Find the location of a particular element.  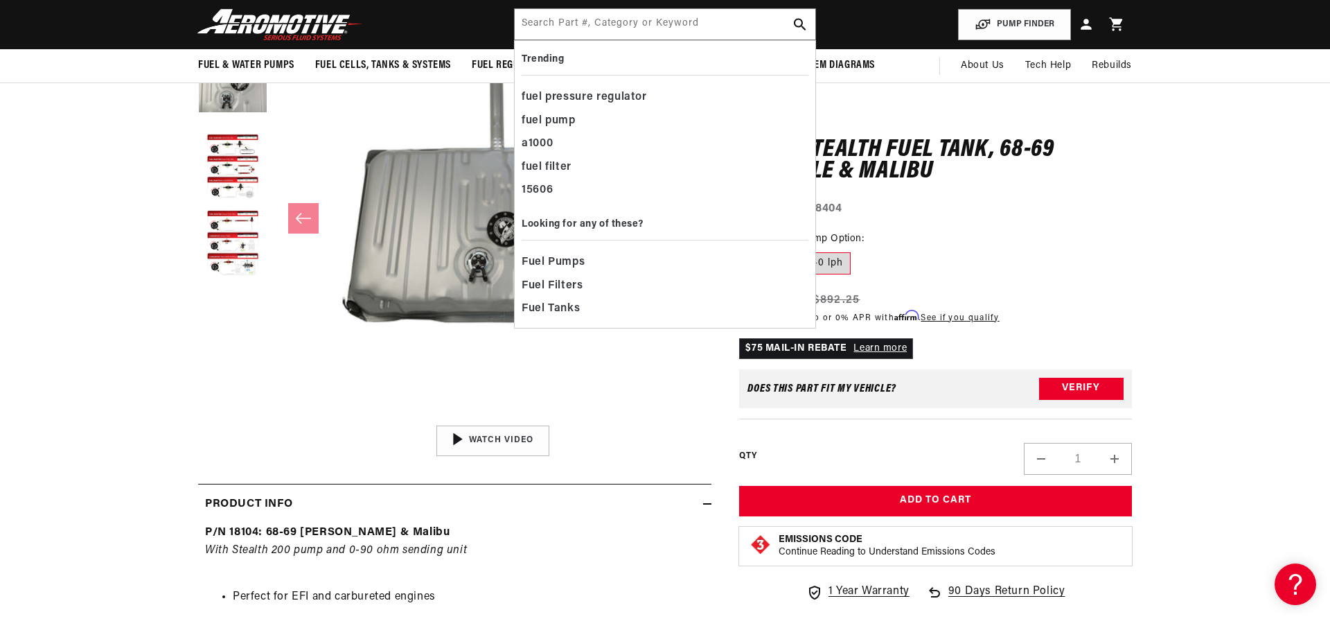

button: Load image 4 in gallery view is located at coordinates (233, 244).